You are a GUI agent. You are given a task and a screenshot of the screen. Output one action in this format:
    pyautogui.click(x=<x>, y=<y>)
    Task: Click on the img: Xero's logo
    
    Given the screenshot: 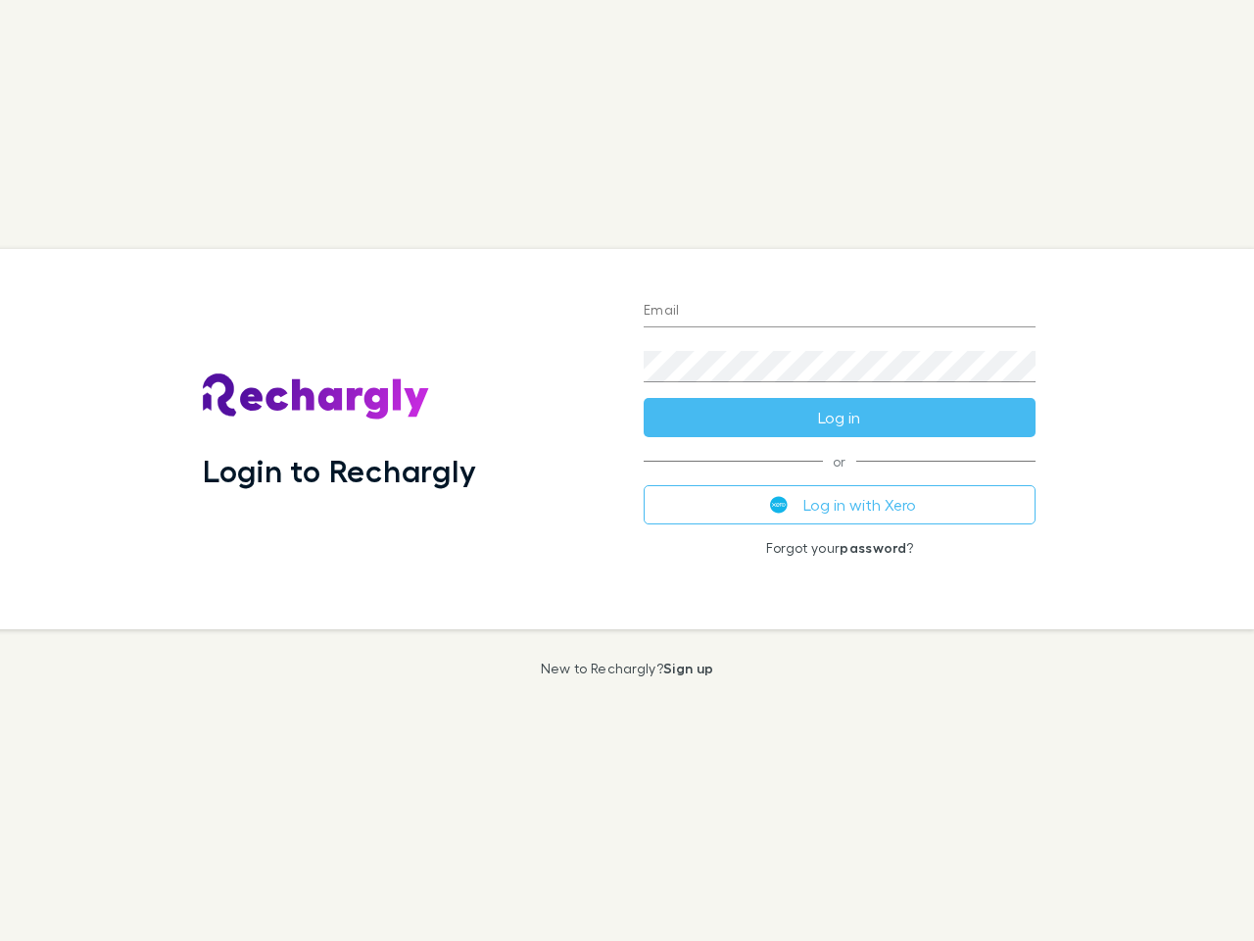 What is the action you would take?
    pyautogui.click(x=779, y=505)
    